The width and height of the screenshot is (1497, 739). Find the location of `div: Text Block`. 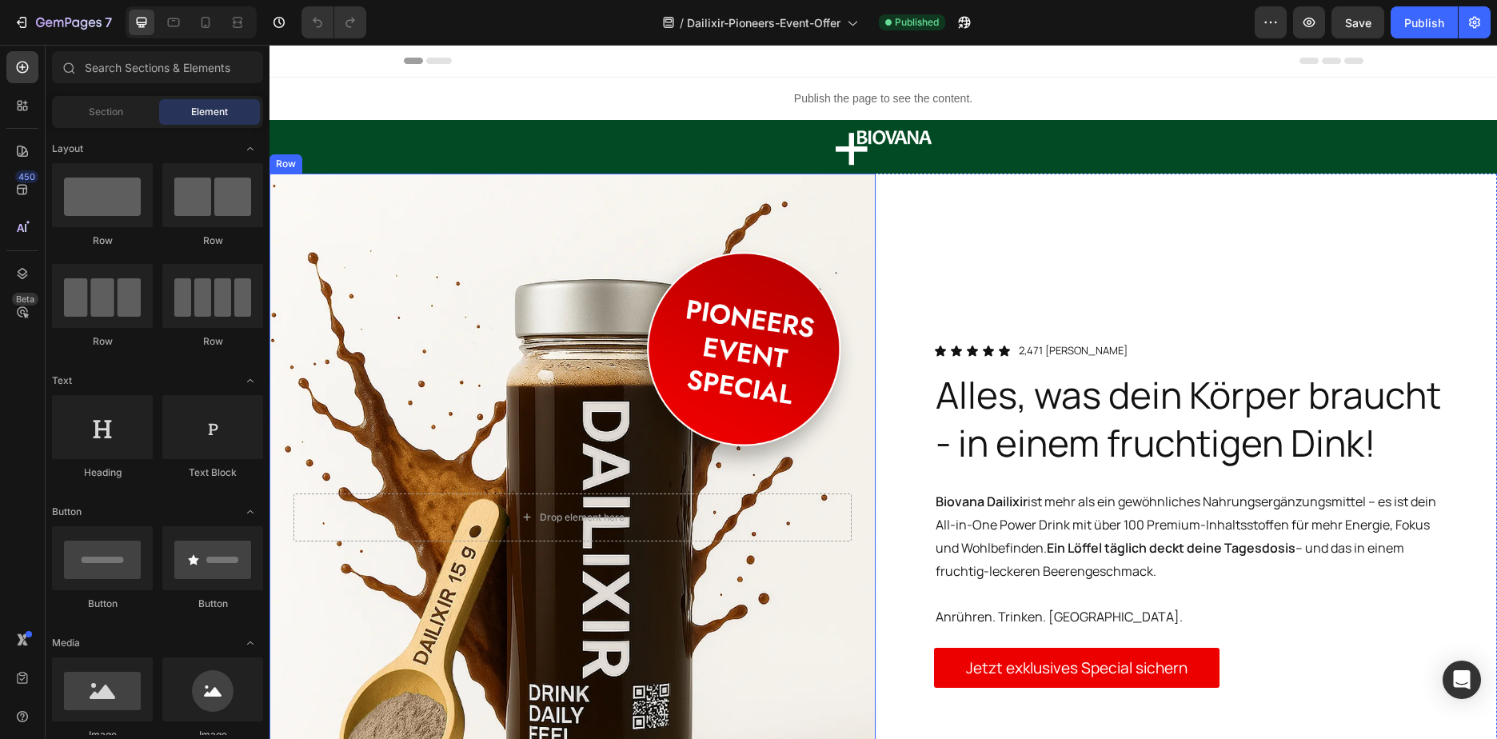

div: Text Block is located at coordinates (213, 473).